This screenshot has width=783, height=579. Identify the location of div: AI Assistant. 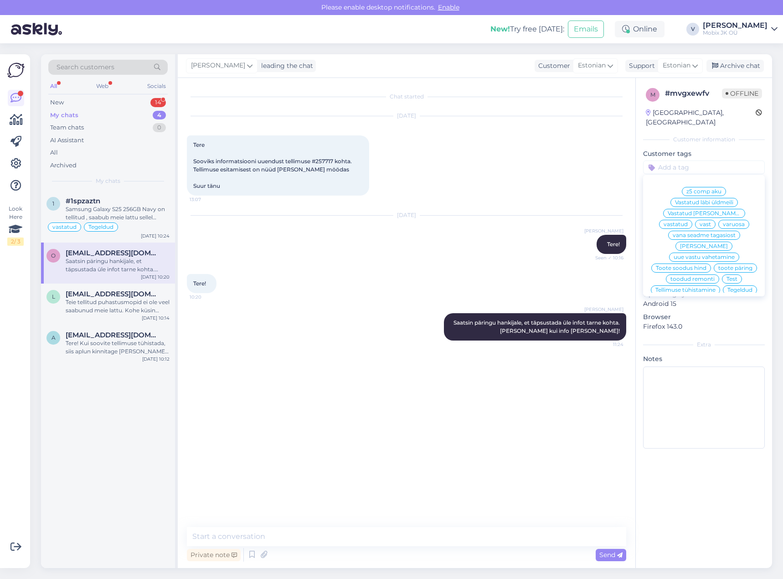
(67, 140).